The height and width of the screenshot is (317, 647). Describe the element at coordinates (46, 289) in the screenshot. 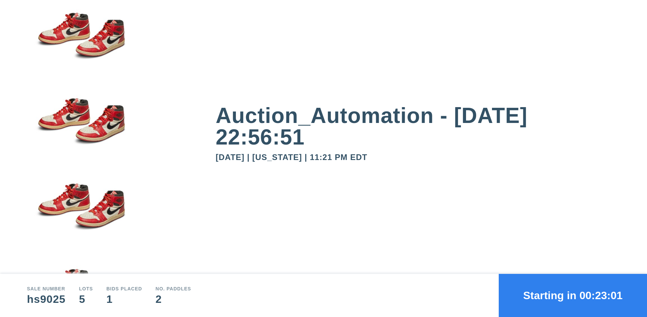

I see `div: Sale number` at that location.